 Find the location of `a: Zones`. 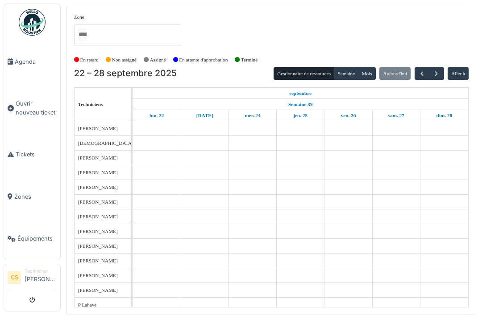

a: Zones is located at coordinates (32, 197).